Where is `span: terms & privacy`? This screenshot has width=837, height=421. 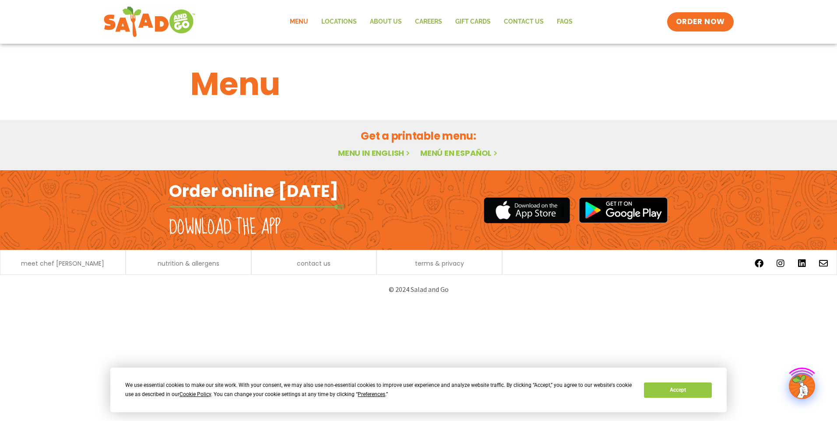 span: terms & privacy is located at coordinates (439, 263).